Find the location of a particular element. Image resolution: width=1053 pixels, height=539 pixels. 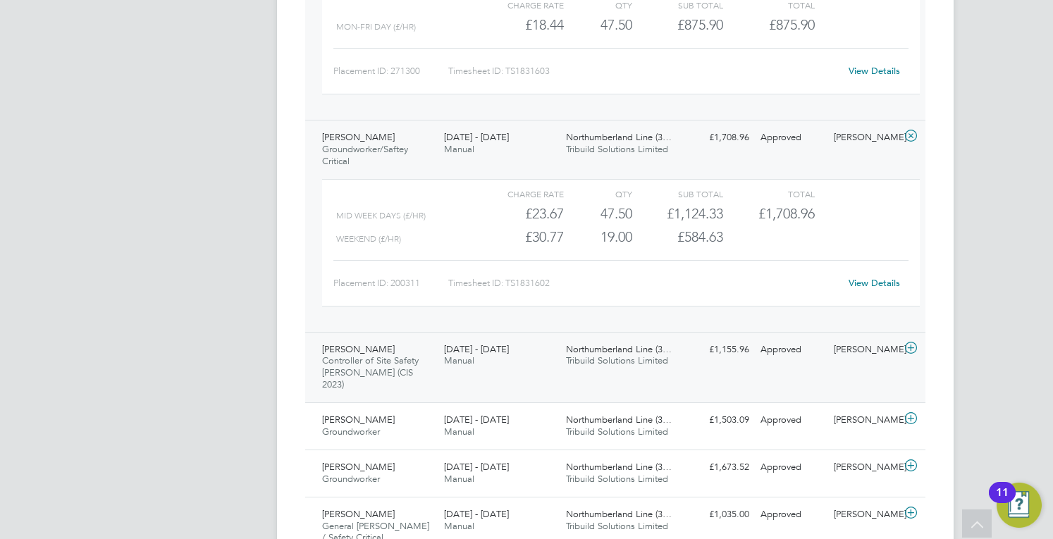

div: £1,035.00 is located at coordinates (718, 514).